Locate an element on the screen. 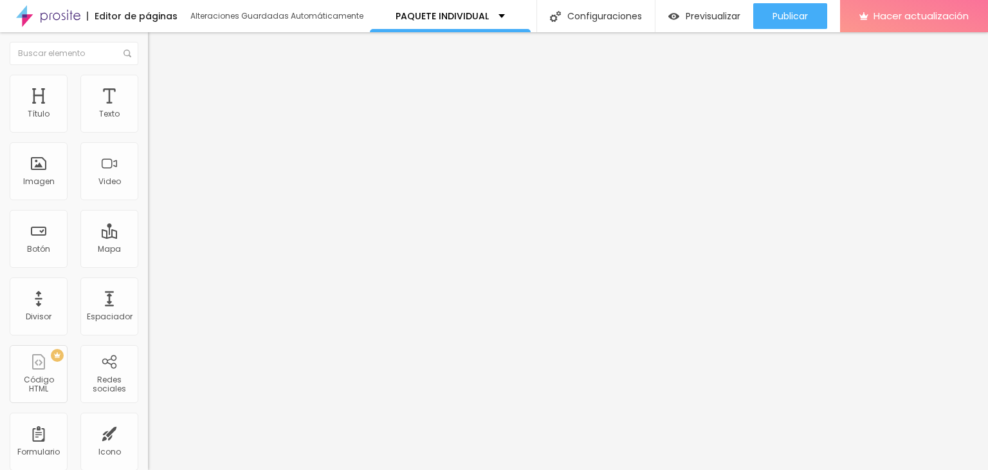 The height and width of the screenshot is (470, 988). font: Título is located at coordinates (39, 113).